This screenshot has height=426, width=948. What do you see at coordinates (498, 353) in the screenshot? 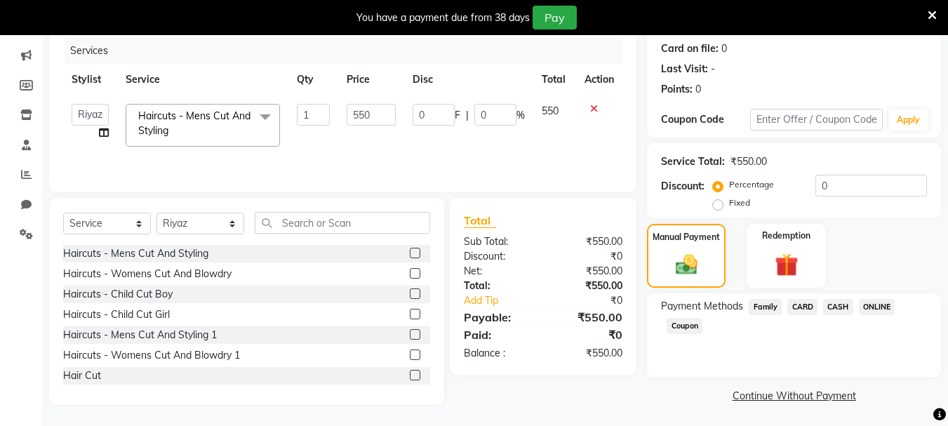
I see `div: Balance :` at bounding box center [498, 353].